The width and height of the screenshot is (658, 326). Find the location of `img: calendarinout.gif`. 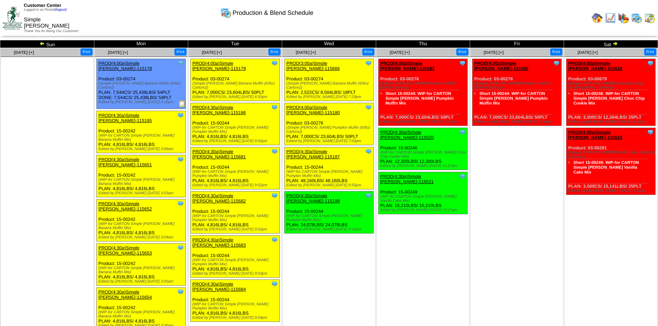

img: calendarinout.gif is located at coordinates (649, 18).